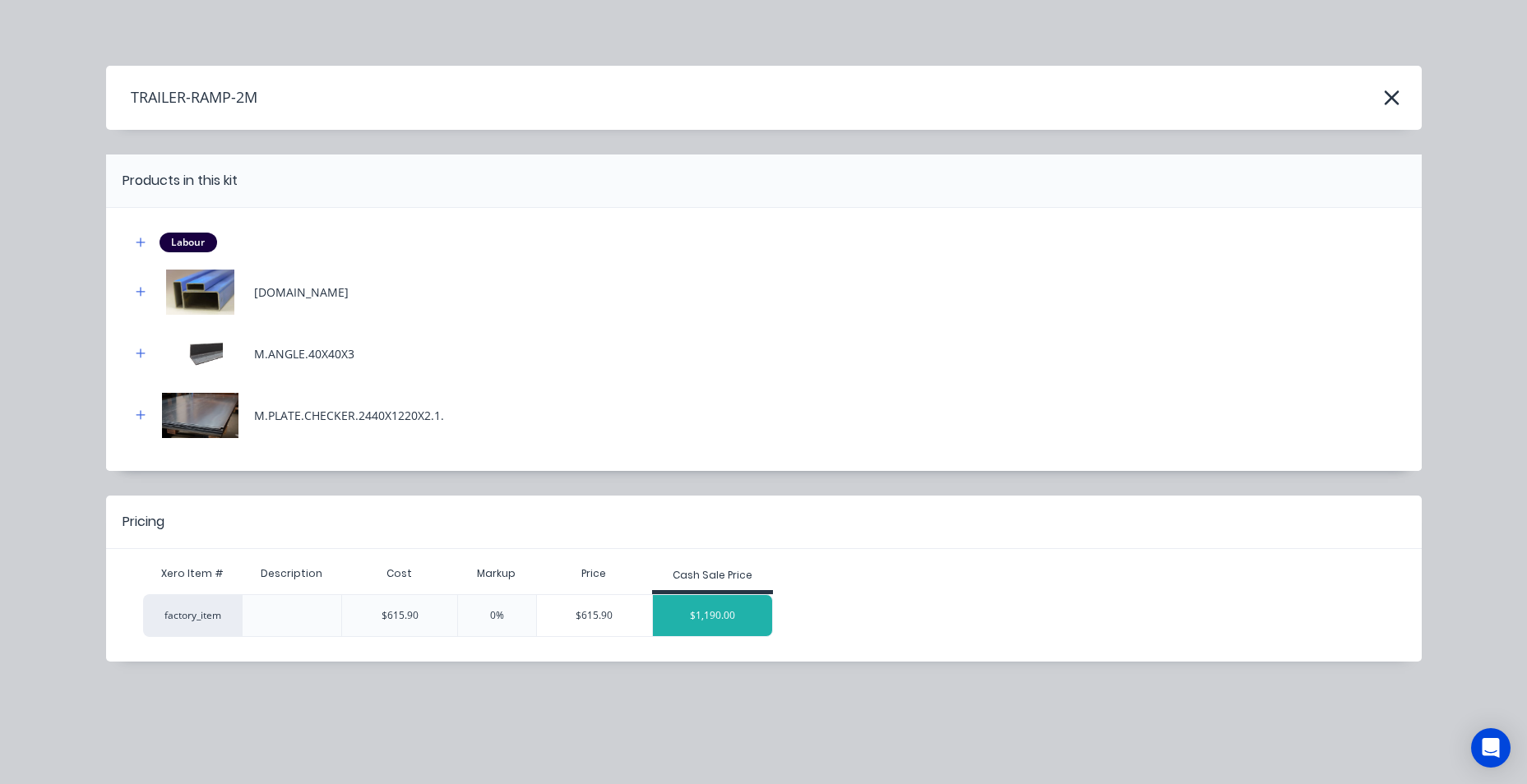 This screenshot has height=784, width=1527. Describe the element at coordinates (593, 573) in the screenshot. I see `div: Price` at that location.